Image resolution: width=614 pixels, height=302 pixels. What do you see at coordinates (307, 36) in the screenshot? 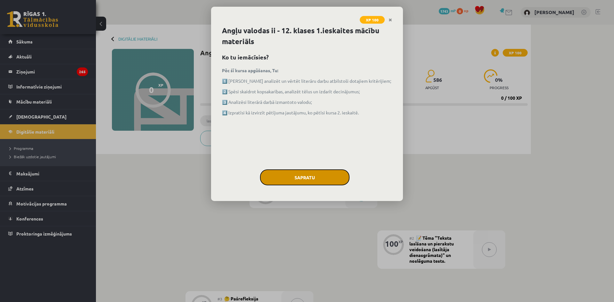
I see `h1: Angļu valodas ii - 12. klases 1.ieskaites mācību materiāls` at bounding box center [307, 36].